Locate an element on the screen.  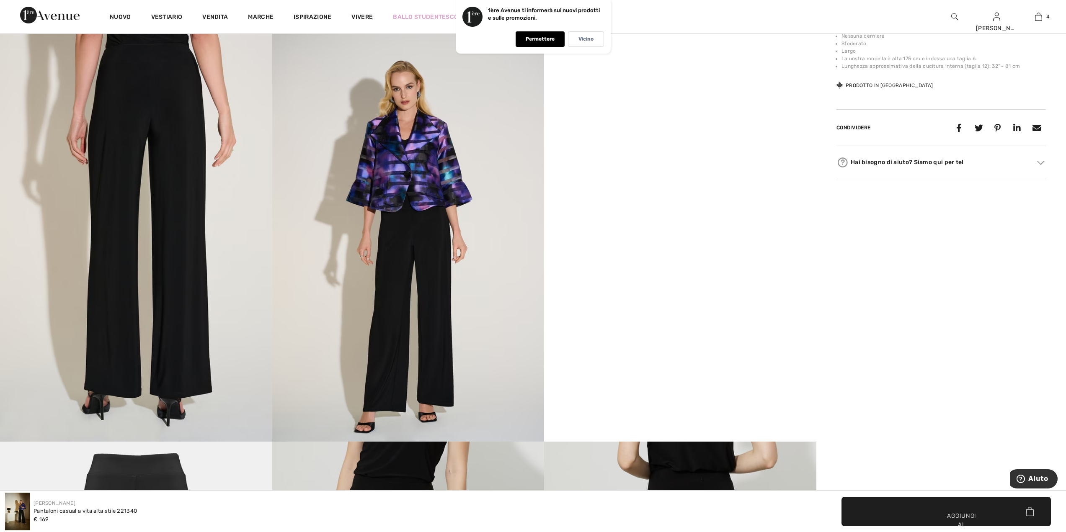
a: Registrazione is located at coordinates (996, 16).